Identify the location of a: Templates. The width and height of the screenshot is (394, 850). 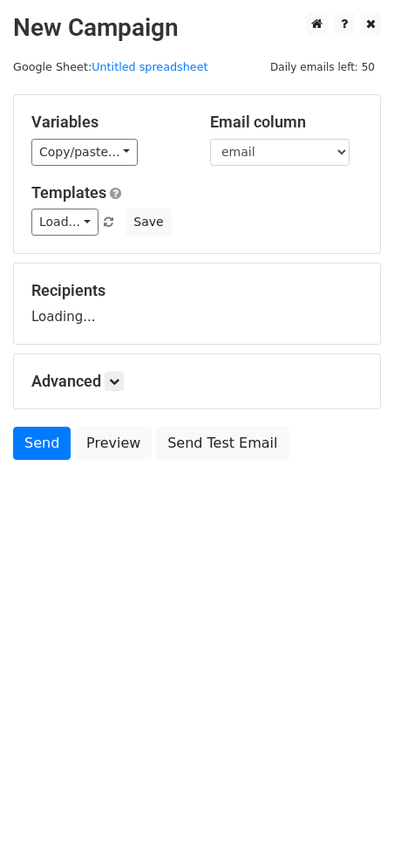
(69, 192).